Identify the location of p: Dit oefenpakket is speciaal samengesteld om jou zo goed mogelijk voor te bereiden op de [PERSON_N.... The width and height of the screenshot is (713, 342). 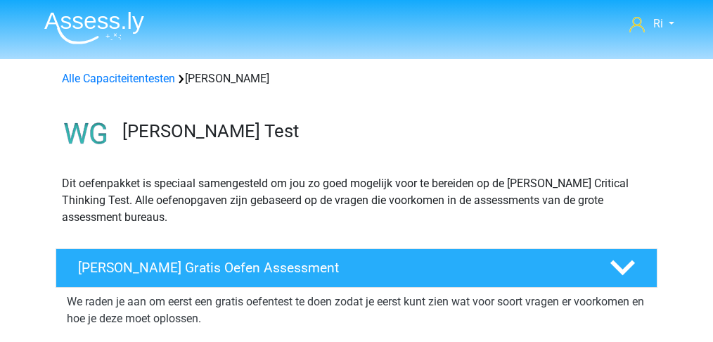
(356, 200).